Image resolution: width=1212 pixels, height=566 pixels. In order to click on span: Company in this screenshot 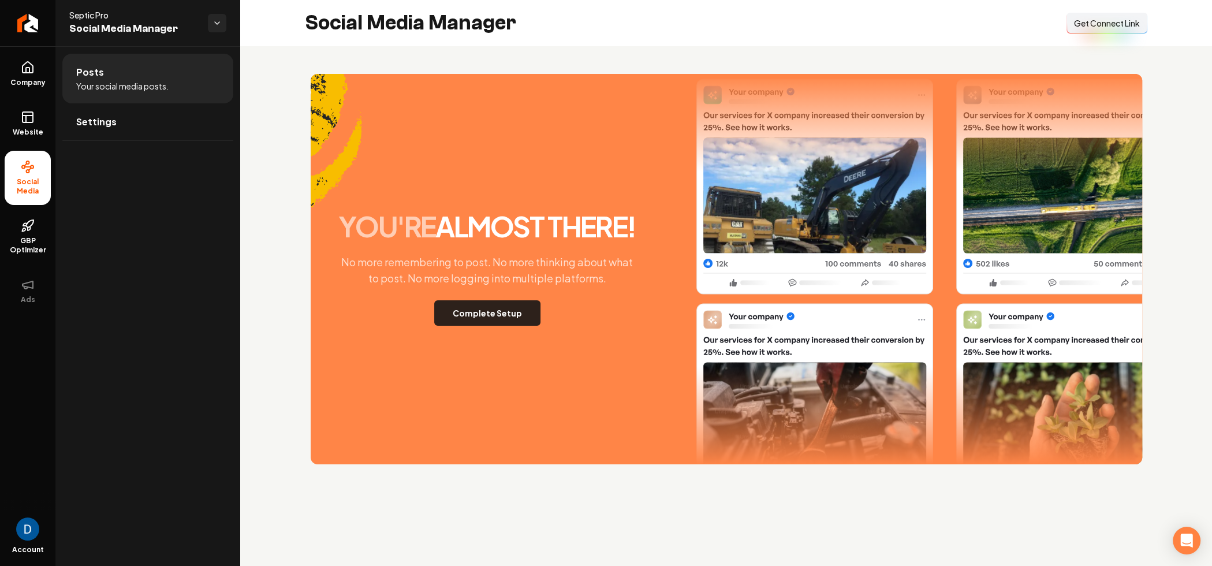, I will do `click(28, 83)`.